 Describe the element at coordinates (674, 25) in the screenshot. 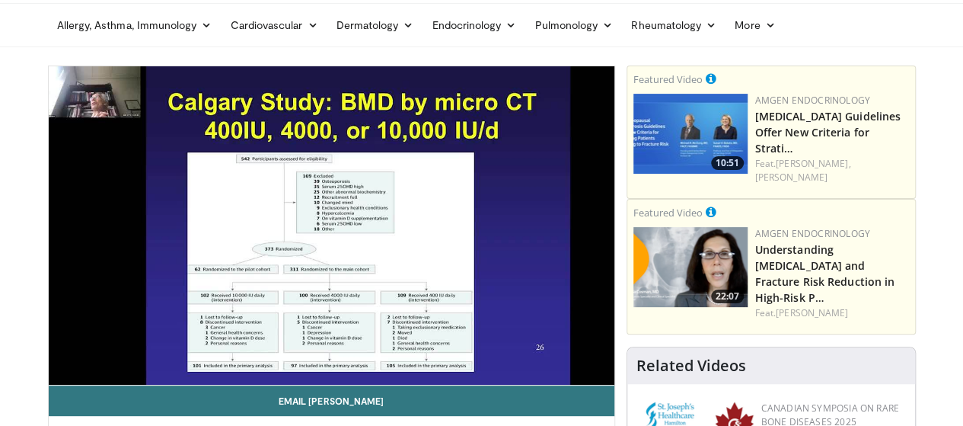

I see `a: Rheumatology` at that location.